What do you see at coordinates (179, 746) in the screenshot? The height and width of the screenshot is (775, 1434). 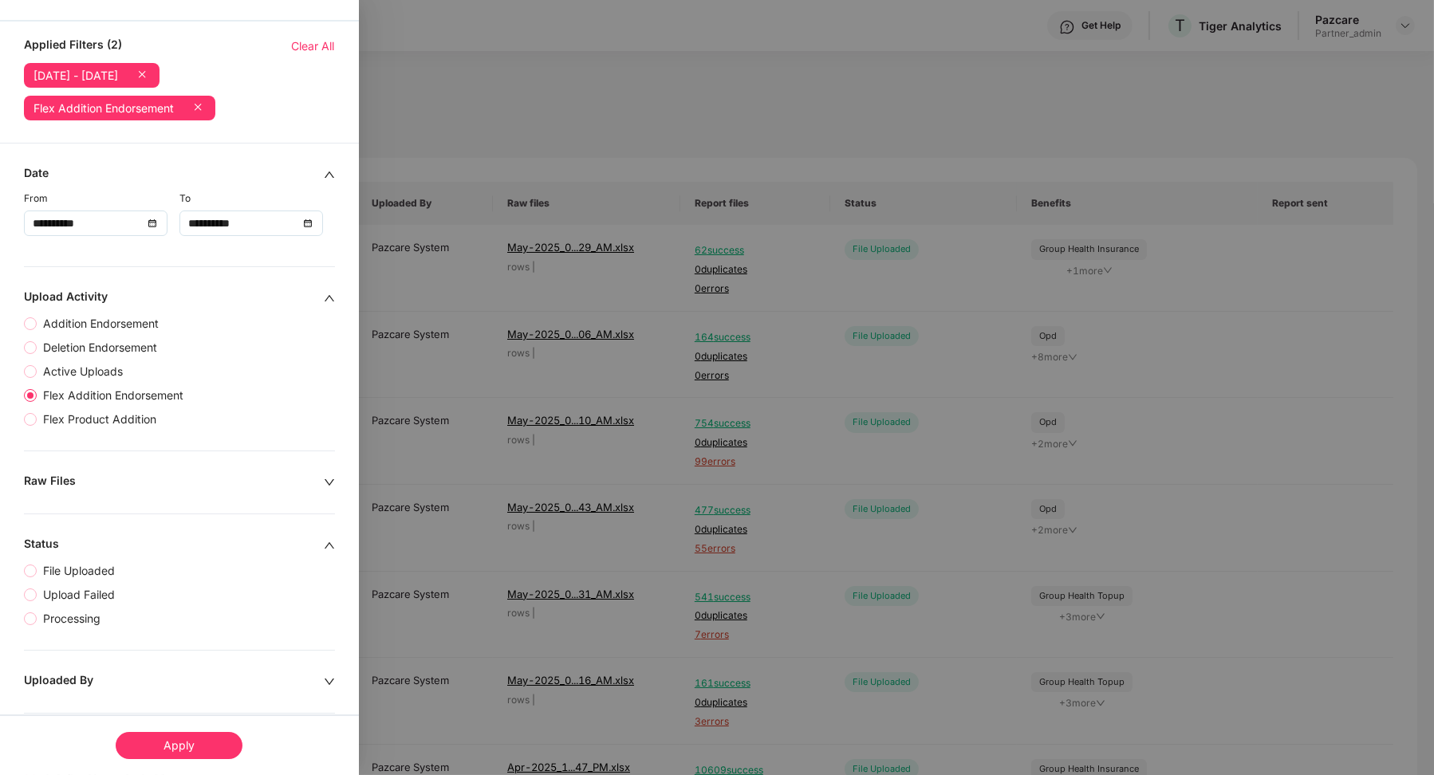 I see `div: Apply` at bounding box center [179, 746].